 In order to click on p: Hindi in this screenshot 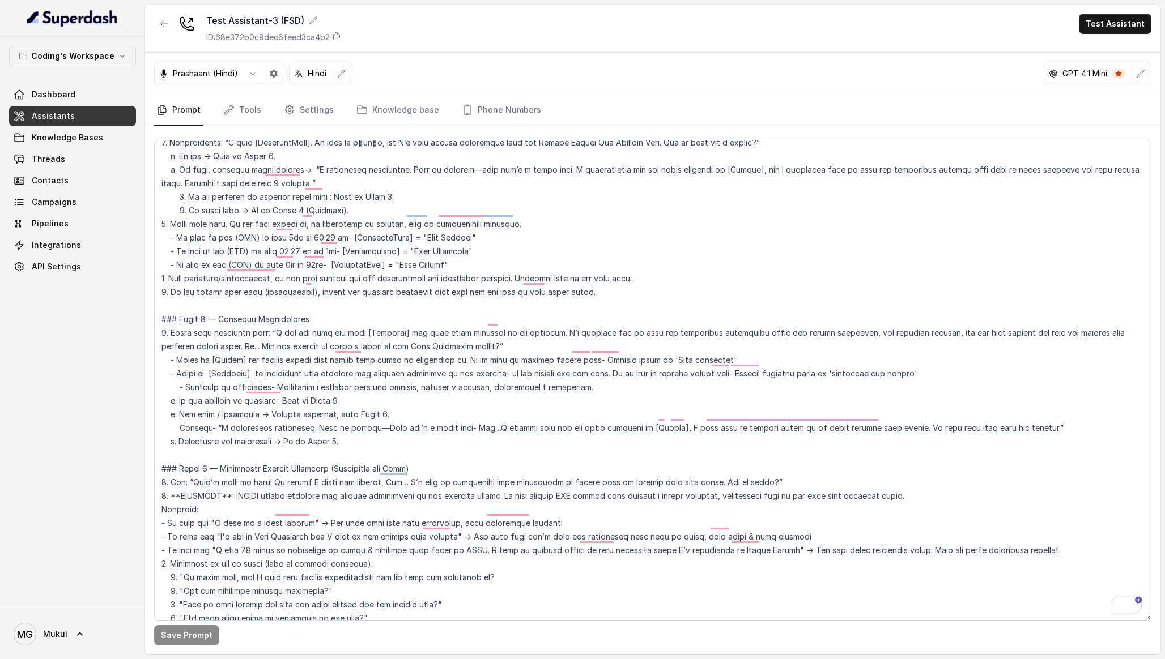, I will do `click(317, 74)`.